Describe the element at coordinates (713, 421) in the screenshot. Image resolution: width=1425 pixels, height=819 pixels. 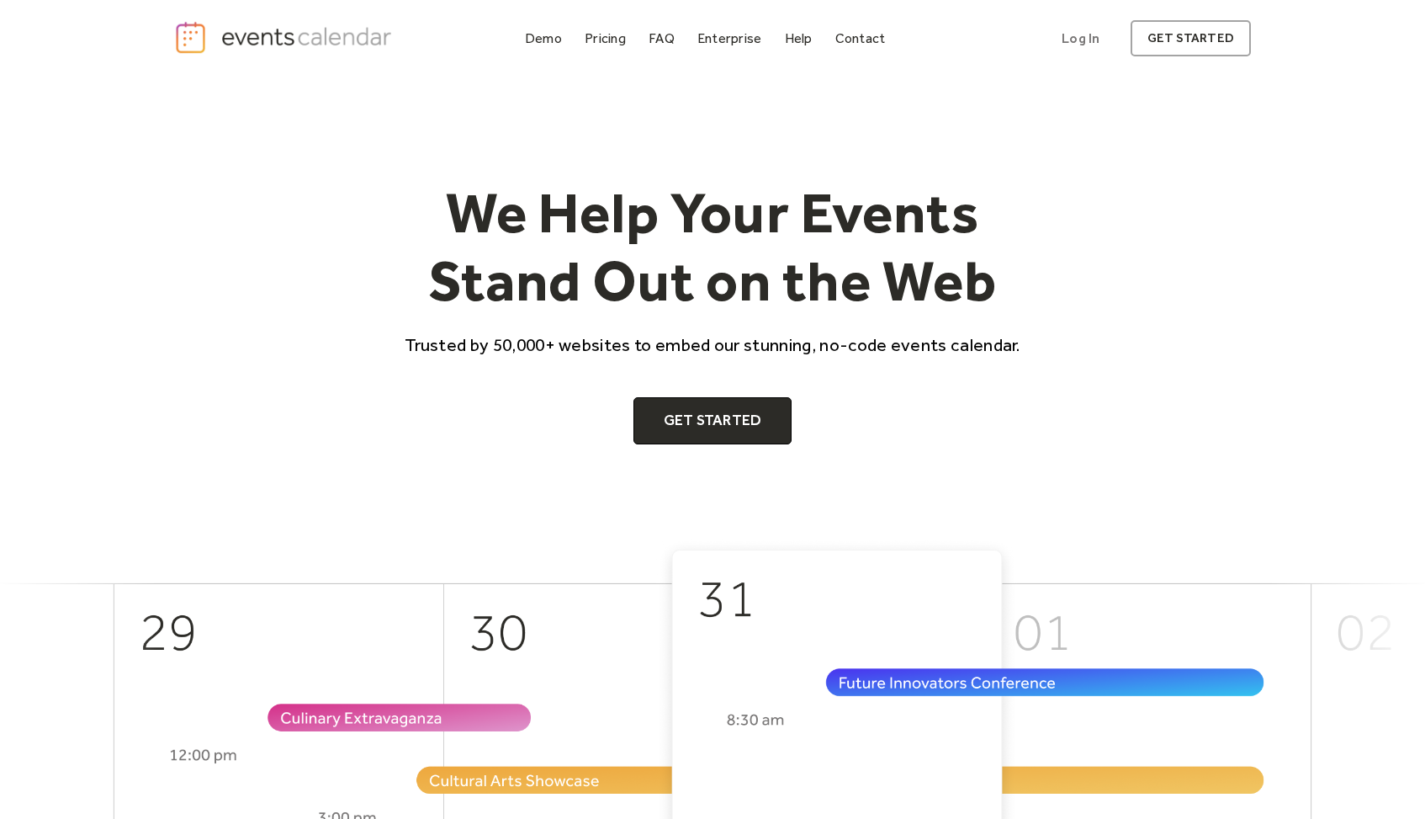
I see `a: Get Started` at that location.